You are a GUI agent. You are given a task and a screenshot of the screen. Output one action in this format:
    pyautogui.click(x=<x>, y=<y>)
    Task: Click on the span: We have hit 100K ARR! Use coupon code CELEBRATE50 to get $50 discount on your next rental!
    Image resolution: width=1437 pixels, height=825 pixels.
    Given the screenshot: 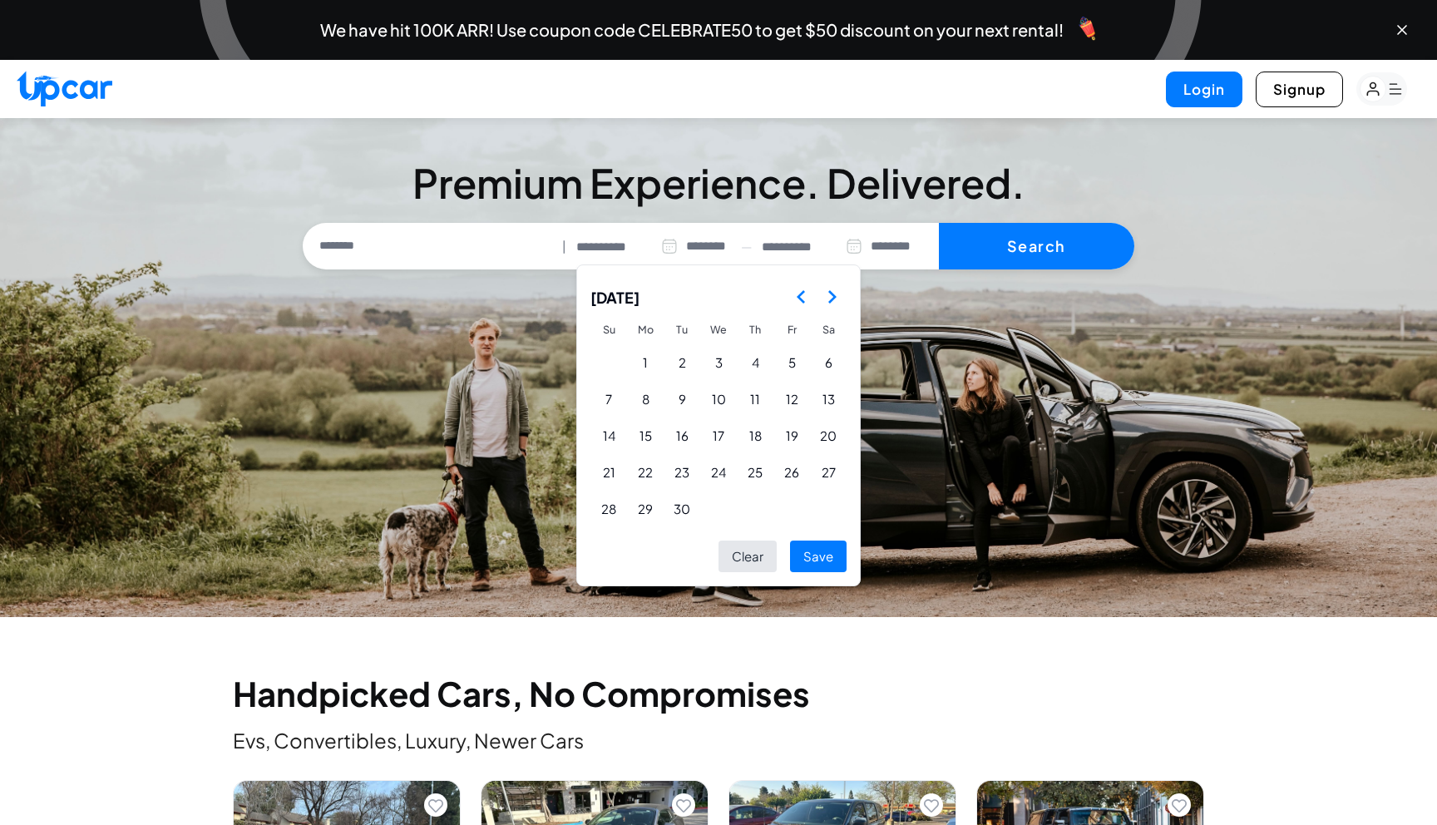 What is the action you would take?
    pyautogui.click(x=692, y=30)
    